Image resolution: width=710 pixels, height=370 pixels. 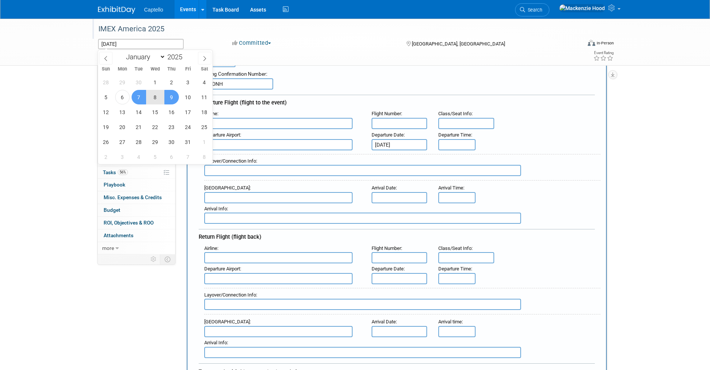 What do you see at coordinates (171, 142) in the screenshot?
I see `span: October 30, 2025` at bounding box center [171, 142].